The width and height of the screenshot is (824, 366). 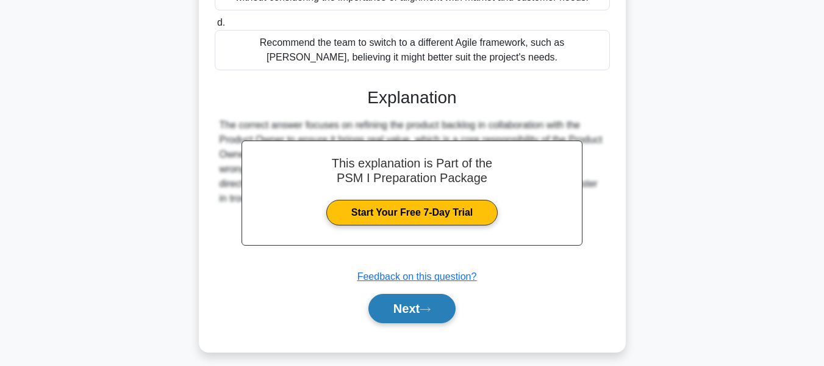 I want to click on a: Start Your Free 7-Day Trial, so click(x=412, y=212).